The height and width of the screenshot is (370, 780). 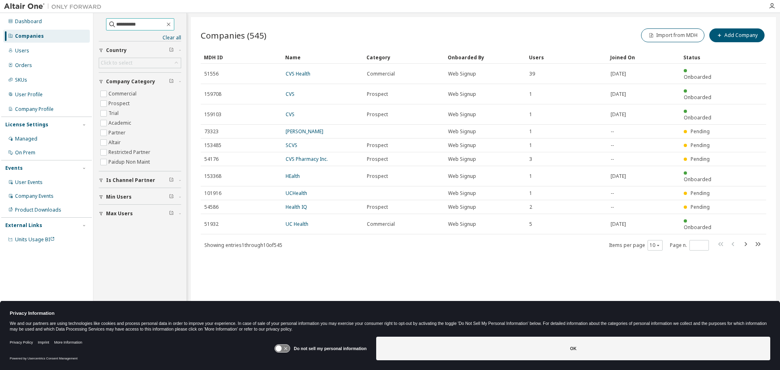 What do you see at coordinates (234, 35) in the screenshot?
I see `span: Companies (545)` at bounding box center [234, 35].